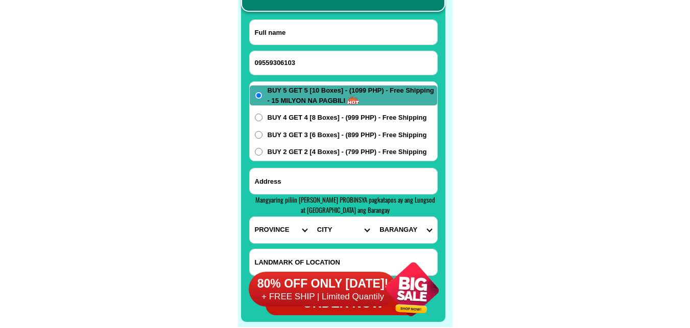  What do you see at coordinates (343, 262) in the screenshot?
I see `input: Input LANDMARKOFLOCATION` at bounding box center [343, 262].